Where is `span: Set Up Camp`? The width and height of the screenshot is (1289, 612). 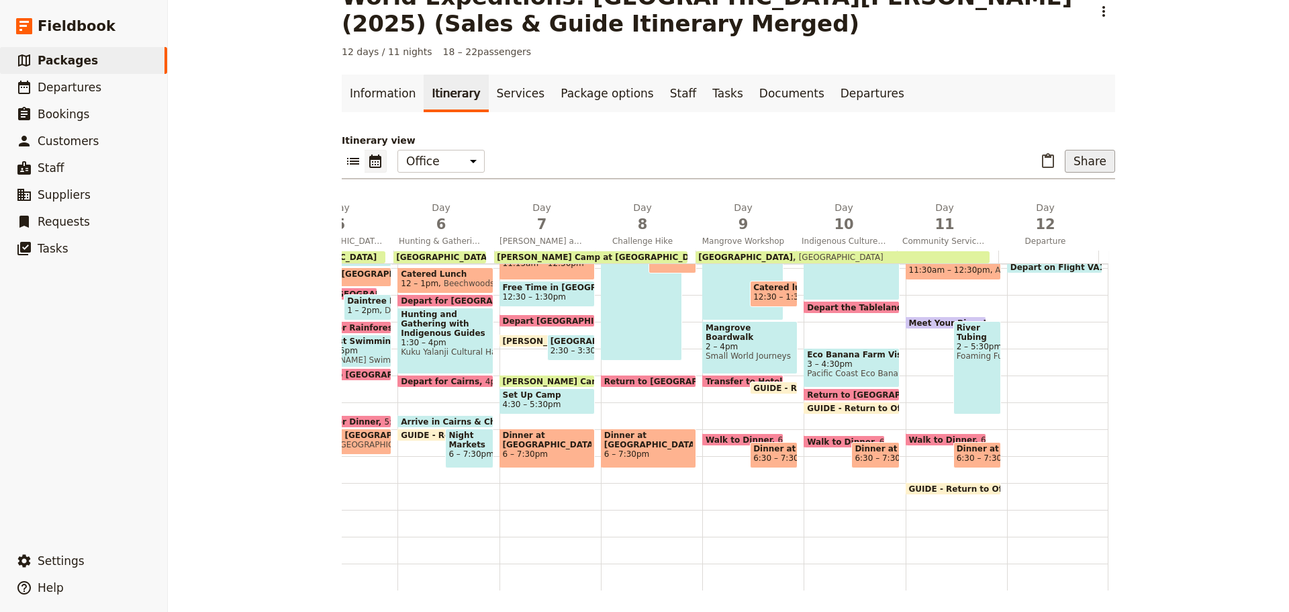 span: Set Up Camp is located at coordinates (547, 395).